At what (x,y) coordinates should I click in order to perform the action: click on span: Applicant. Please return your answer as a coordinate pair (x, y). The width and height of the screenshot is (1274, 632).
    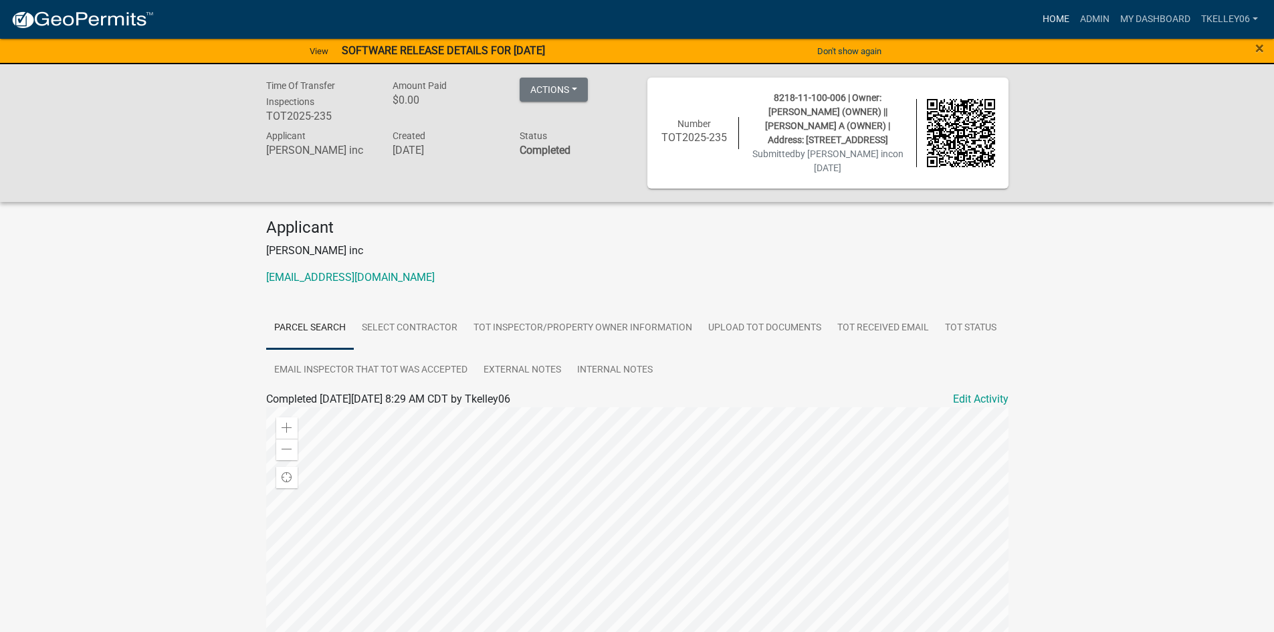
    Looking at the image, I should click on (286, 136).